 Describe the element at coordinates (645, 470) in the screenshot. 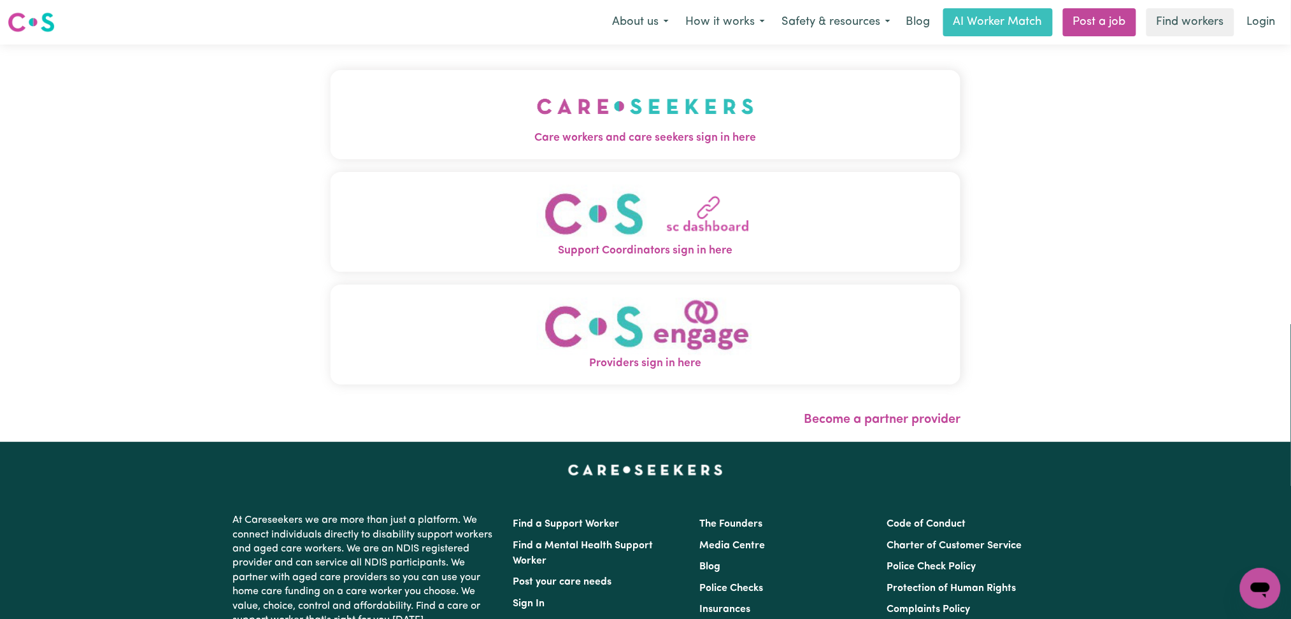

I see `a: Careseekers home page` at that location.